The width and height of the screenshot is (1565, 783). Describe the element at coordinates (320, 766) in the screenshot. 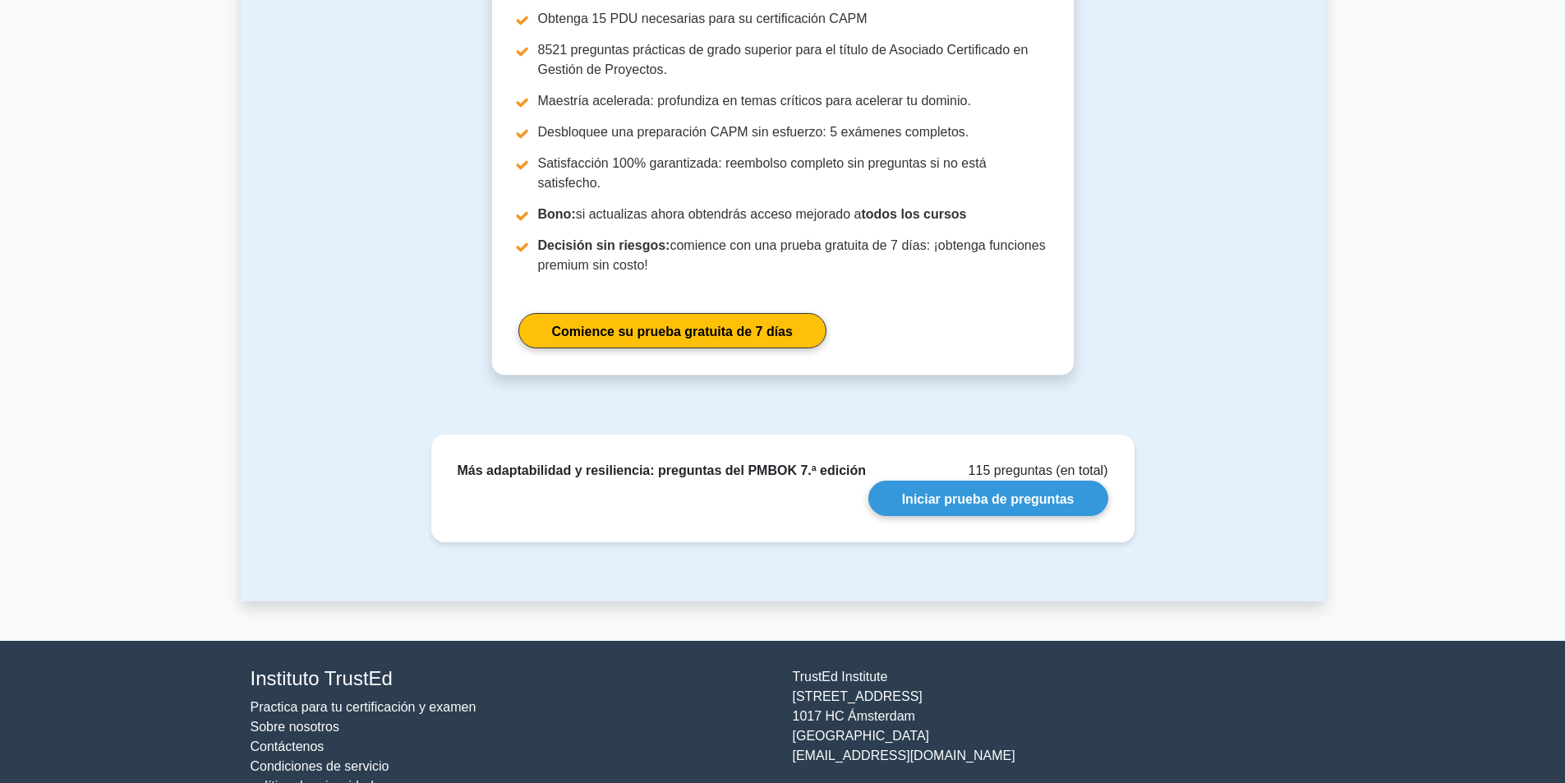

I see `font: Condiciones de servicio` at that location.